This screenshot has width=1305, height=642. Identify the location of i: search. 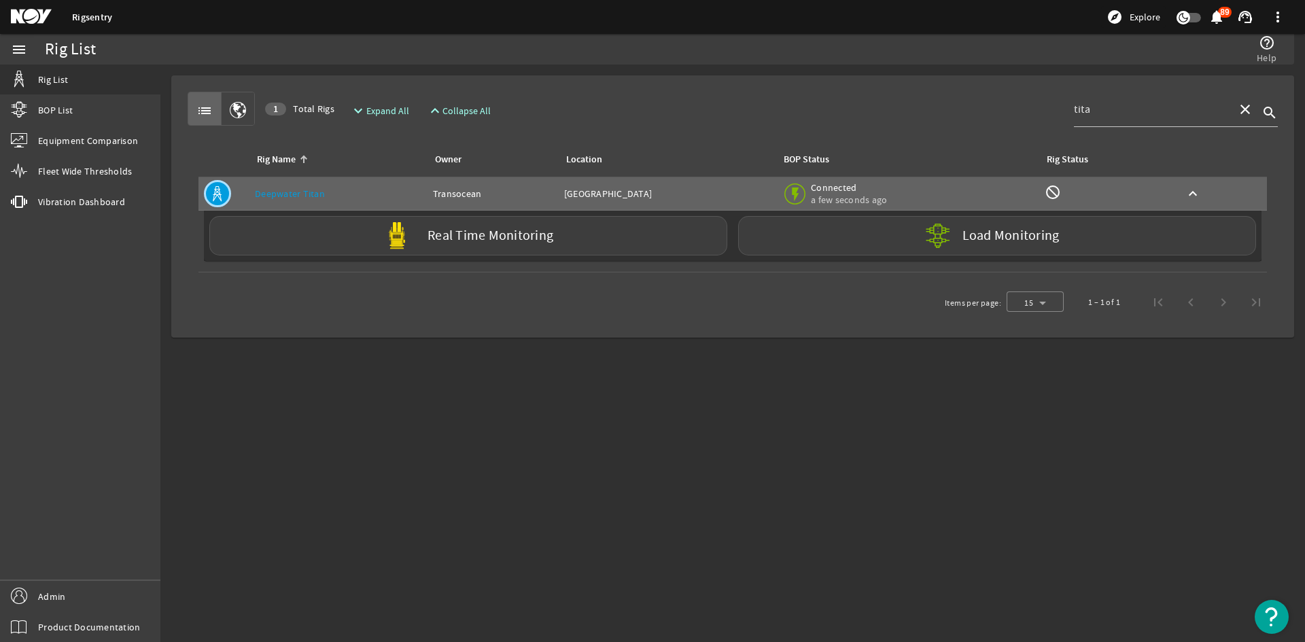
(1269, 113).